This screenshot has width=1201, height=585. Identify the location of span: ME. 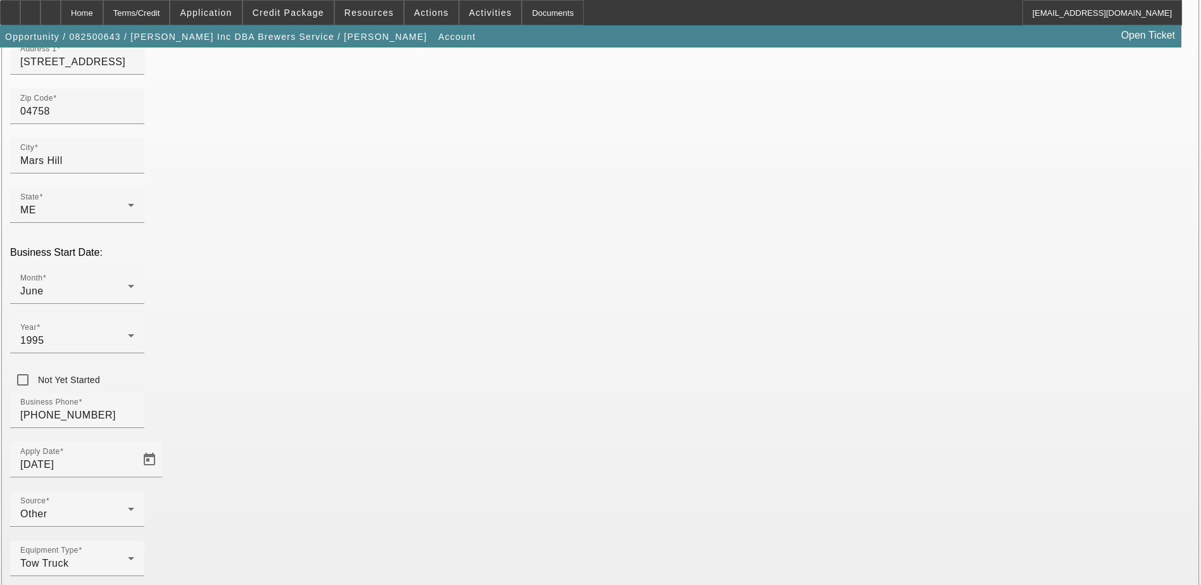
(28, 210).